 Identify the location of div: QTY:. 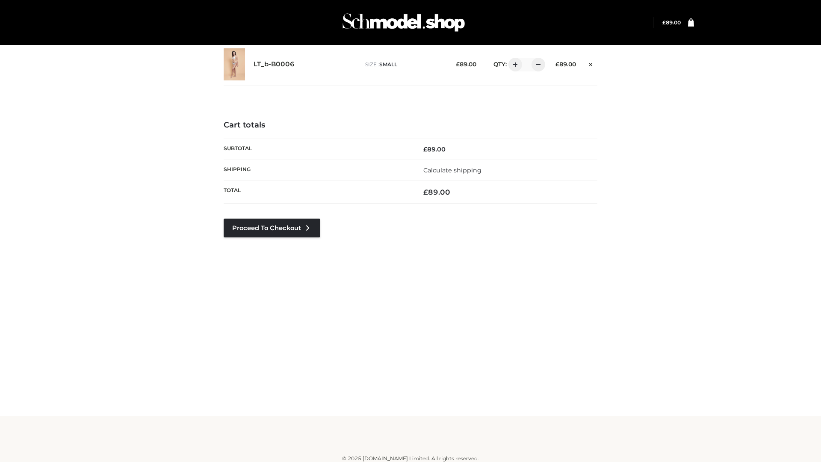
(514, 65).